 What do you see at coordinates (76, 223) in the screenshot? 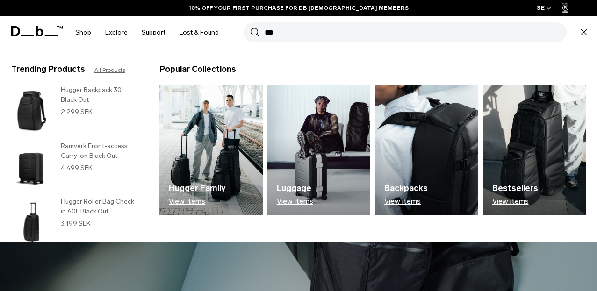
I see `a: Hugger Roller Bag Check-in 60L Black Out Hugger Roller Bag Check-in 60L Black Out 3 199 SEK` at bounding box center [76, 223].